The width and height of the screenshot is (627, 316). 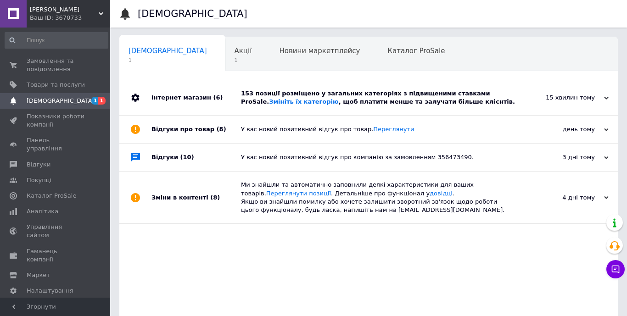 What do you see at coordinates (379, 98) in the screenshot?
I see `div: 153 позиції розміщено у загальних категоріях з підвищеними ставками ProSale. , щоб платити менше ...` at bounding box center [379, 98].